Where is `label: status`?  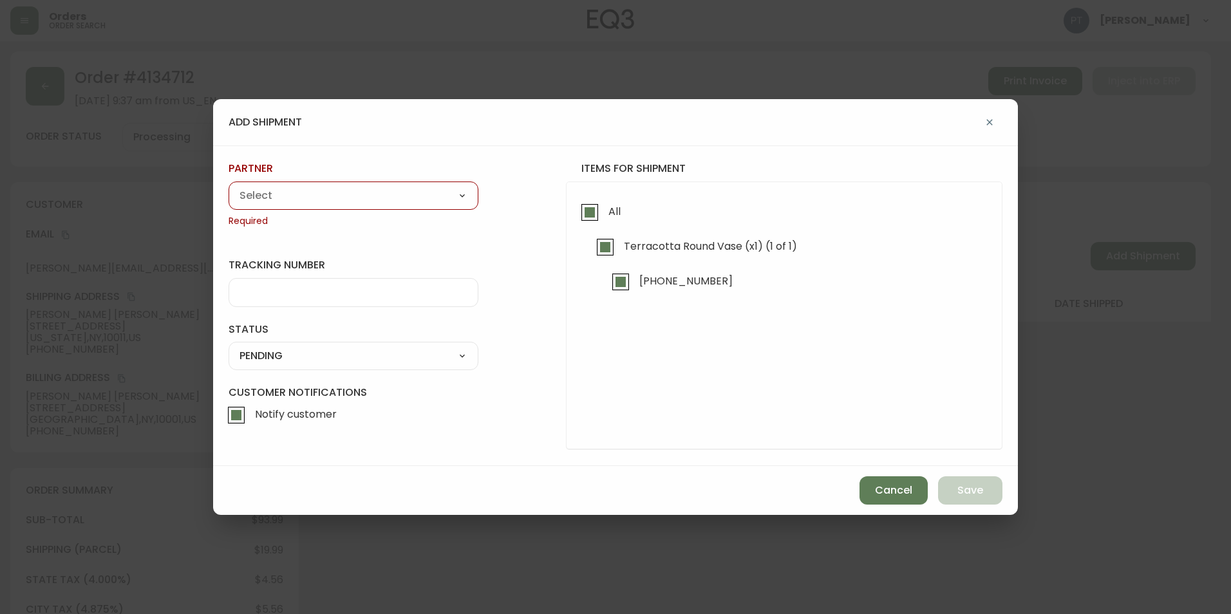
label: status is located at coordinates (353, 330).